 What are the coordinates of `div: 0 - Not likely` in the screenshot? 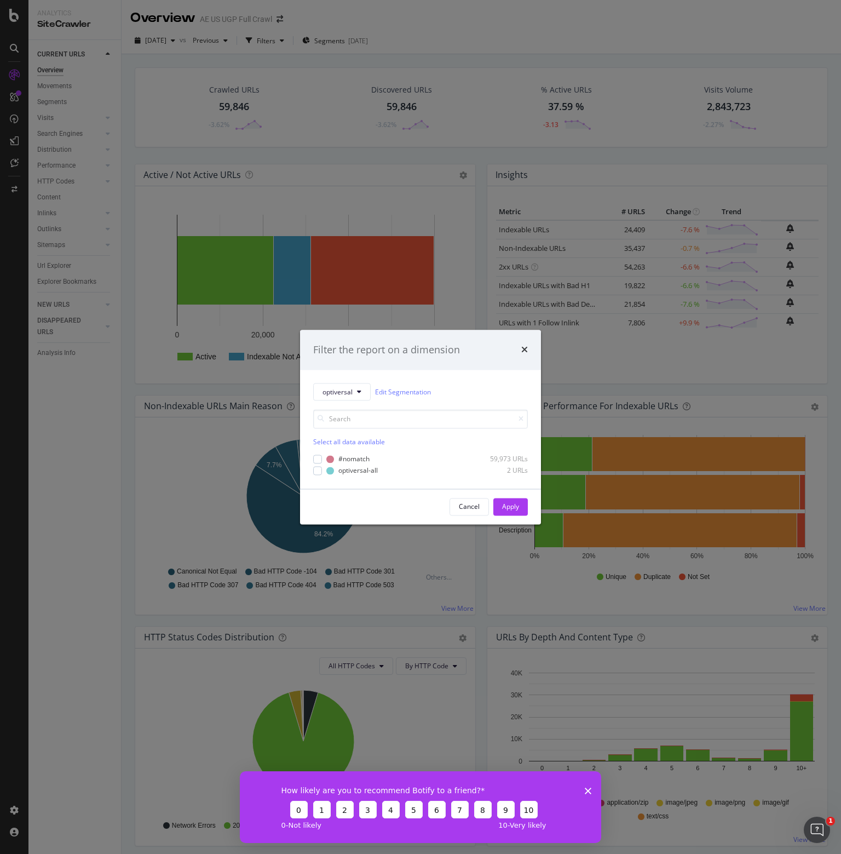 It's located at (93, 54).